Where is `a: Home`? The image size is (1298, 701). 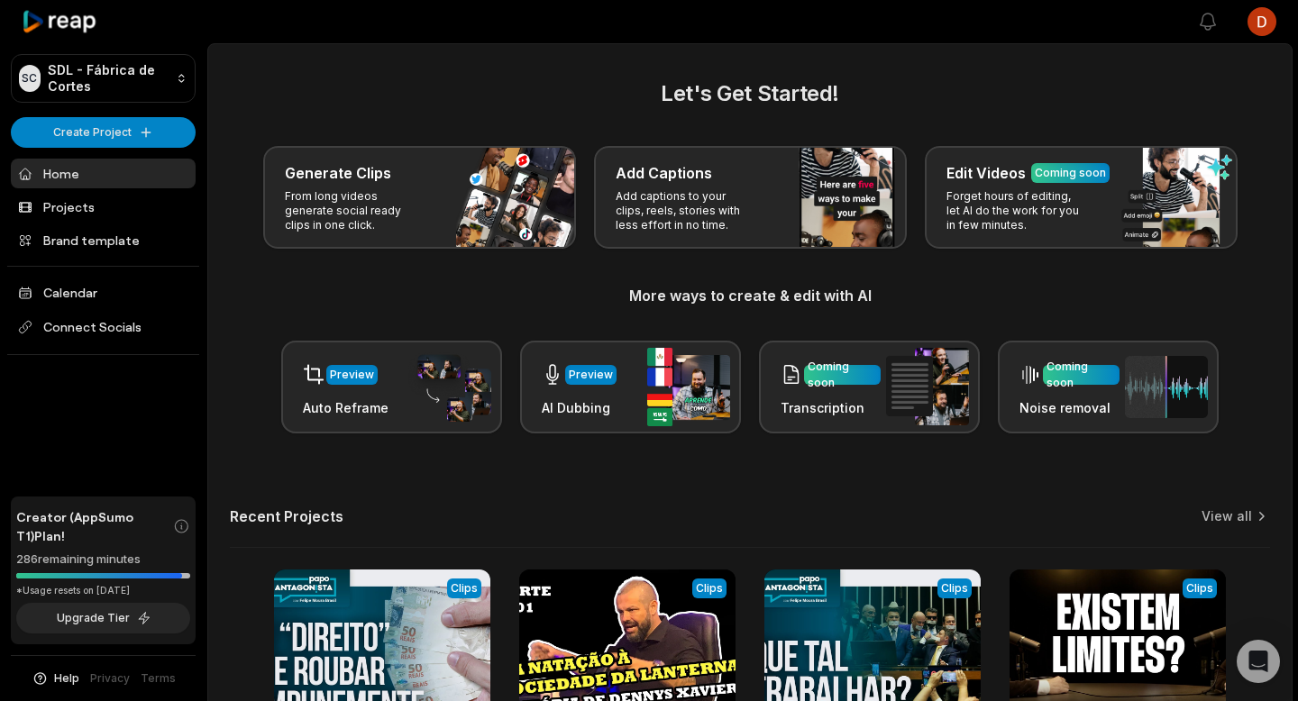 a: Home is located at coordinates (103, 173).